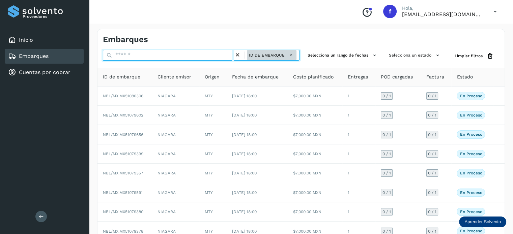  Describe the element at coordinates (44, 56) in the screenshot. I see `div: Embarques` at that location.